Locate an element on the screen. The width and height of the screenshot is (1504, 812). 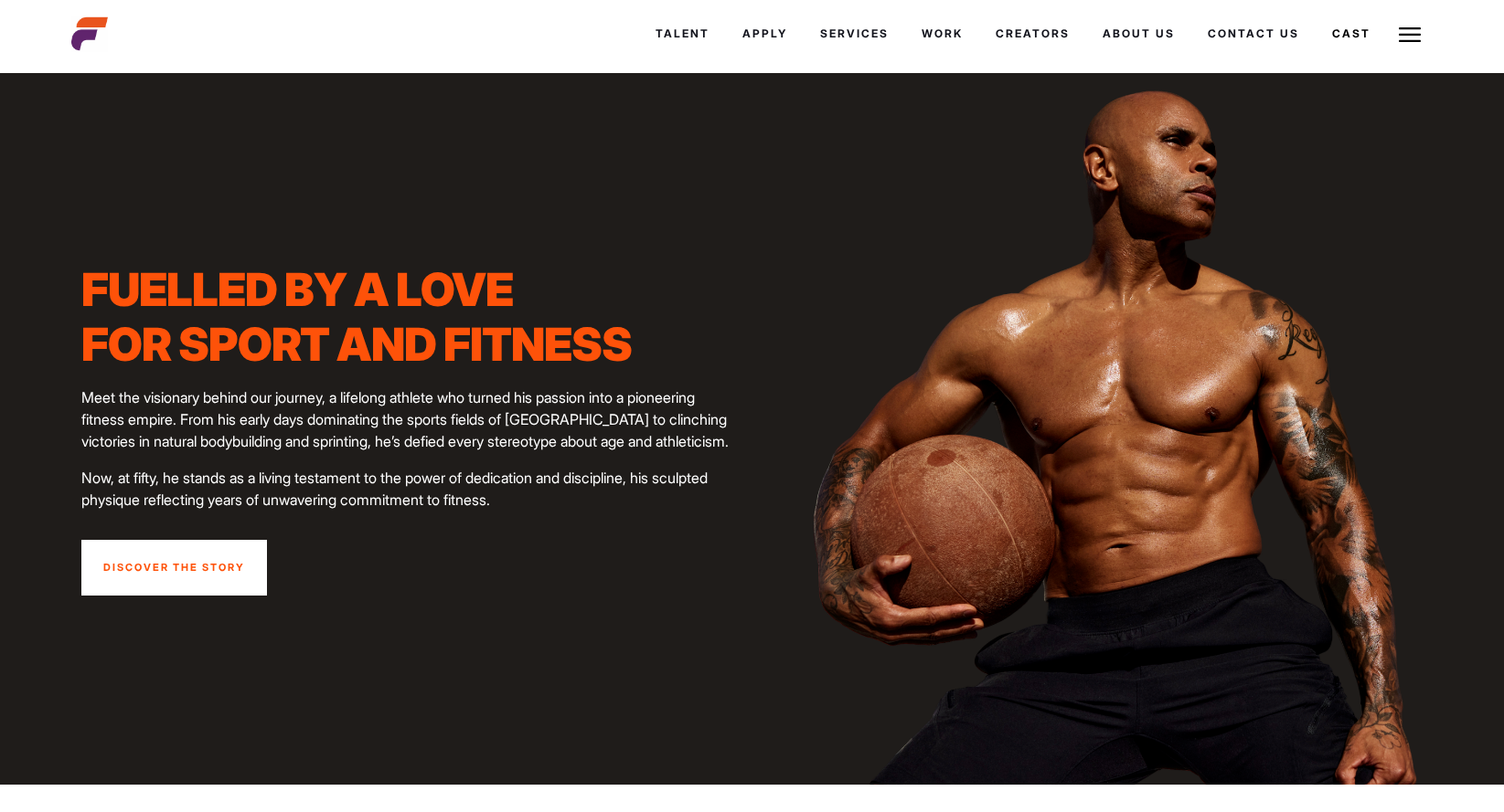
a: About Us is located at coordinates (1138, 34).